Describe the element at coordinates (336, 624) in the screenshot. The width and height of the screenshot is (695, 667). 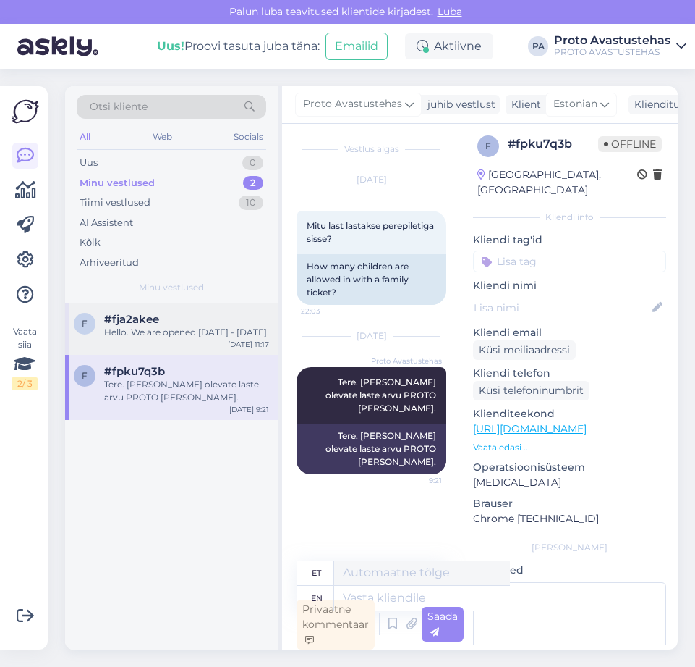
I see `div: Privaatne kommentaar` at that location.